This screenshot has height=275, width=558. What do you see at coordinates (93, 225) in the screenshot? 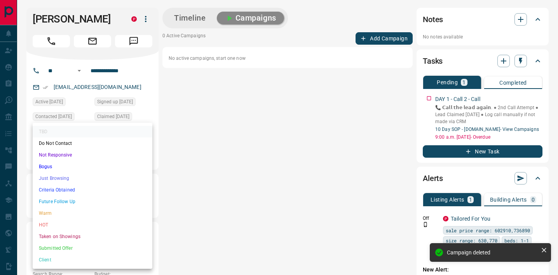
I see `li: HOT` at bounding box center [93, 225].